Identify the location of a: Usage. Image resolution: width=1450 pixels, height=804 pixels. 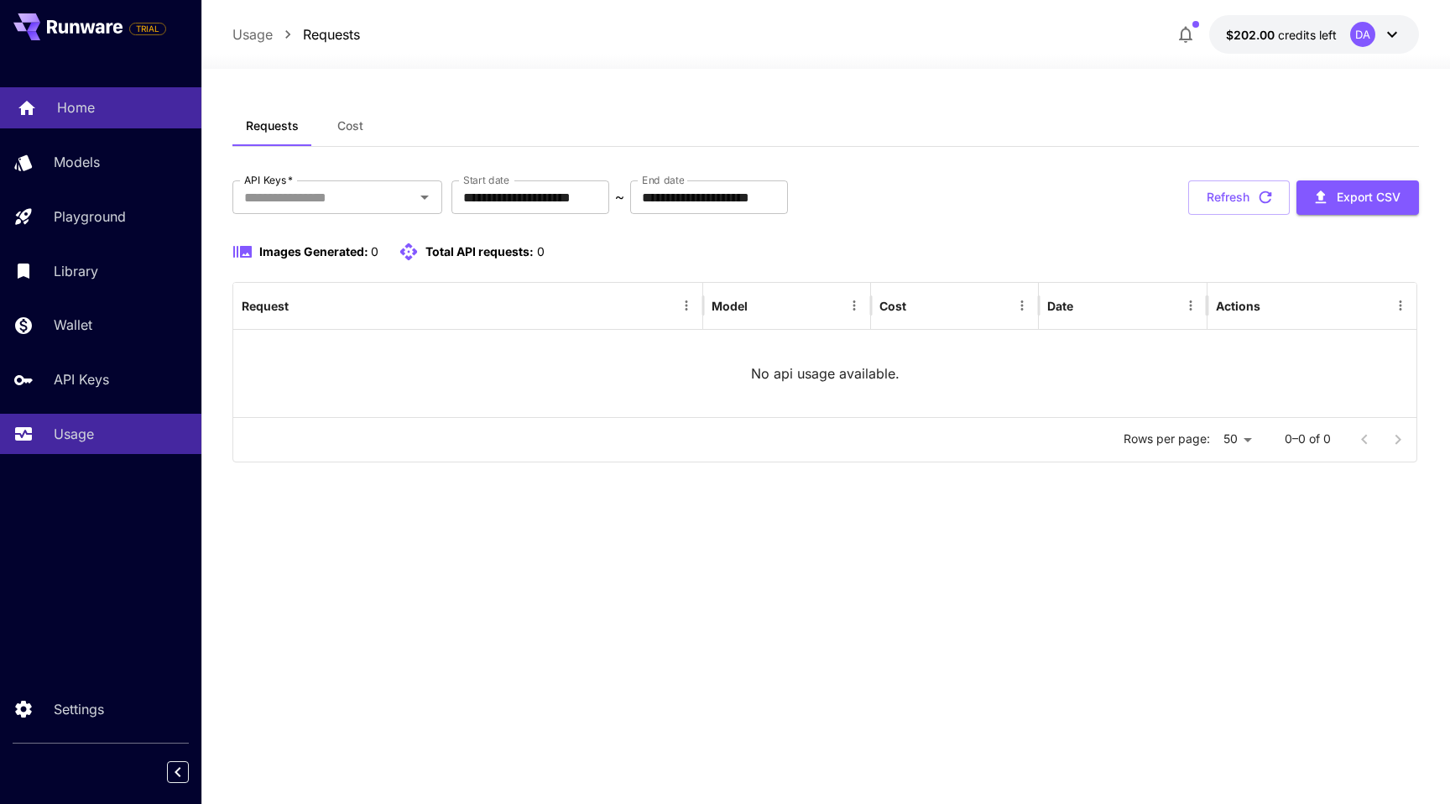
(253, 34).